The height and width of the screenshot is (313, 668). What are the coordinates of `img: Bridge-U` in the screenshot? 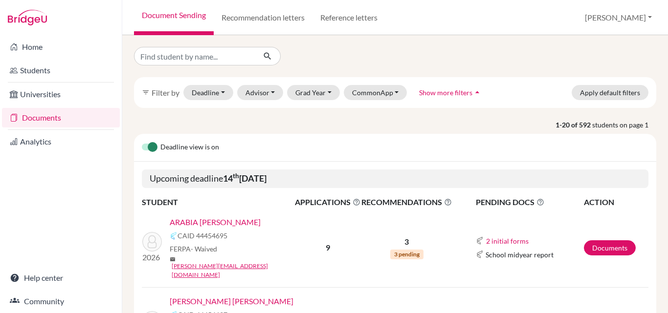 It's located at (27, 18).